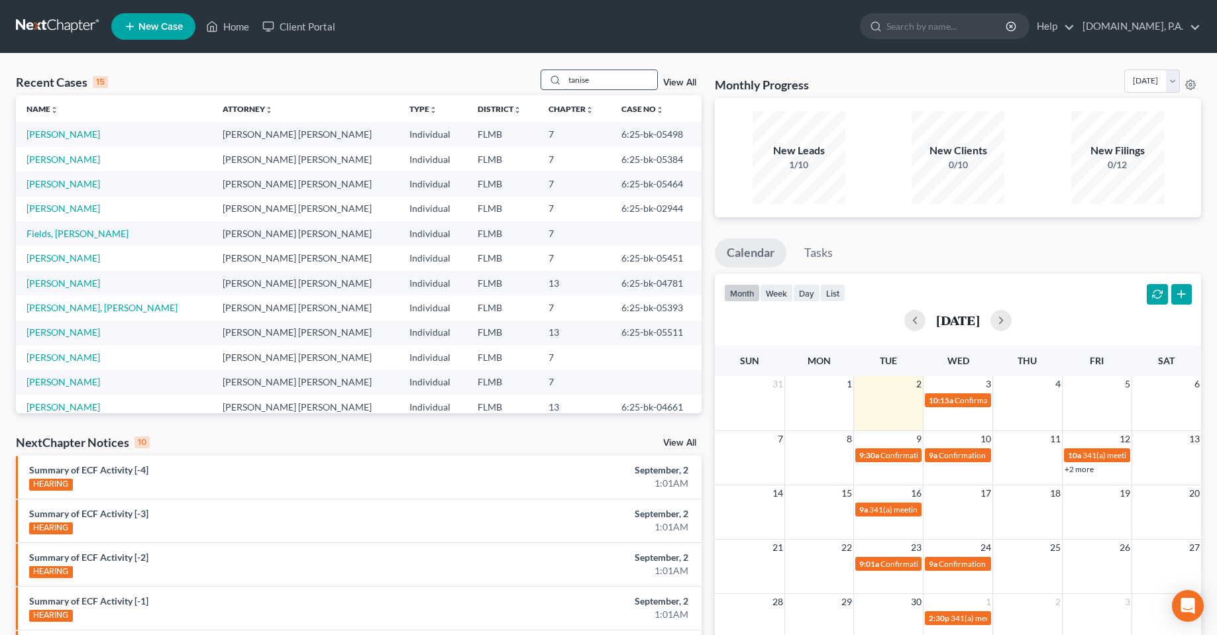  Describe the element at coordinates (958, 165) in the screenshot. I see `div: 0/10` at that location.